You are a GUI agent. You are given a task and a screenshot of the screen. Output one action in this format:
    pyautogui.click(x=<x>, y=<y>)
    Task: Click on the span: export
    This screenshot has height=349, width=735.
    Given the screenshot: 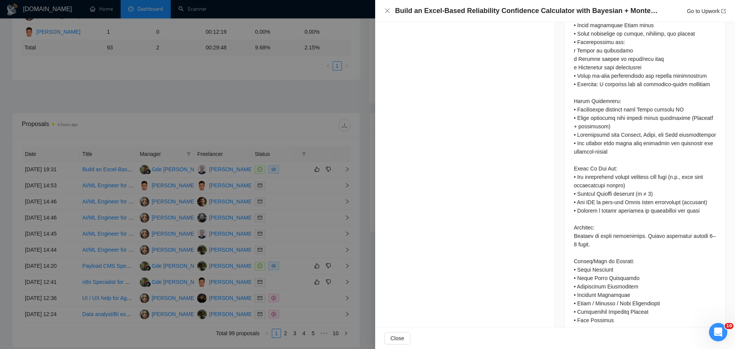 What is the action you would take?
    pyautogui.click(x=723, y=11)
    